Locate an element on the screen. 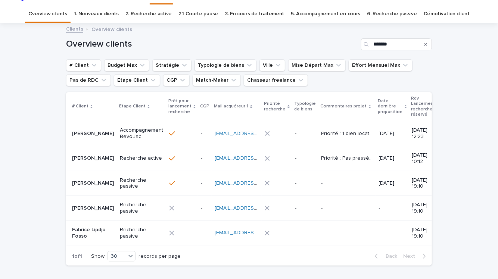 This screenshot has width=498, height=279. p: Overview clients is located at coordinates (112, 29).